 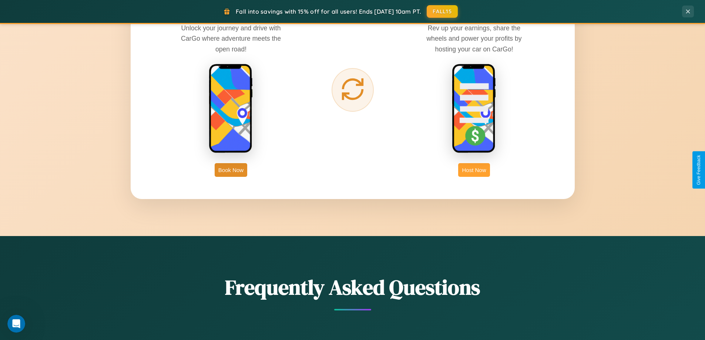 I want to click on div: Give Feedback, so click(x=698, y=170).